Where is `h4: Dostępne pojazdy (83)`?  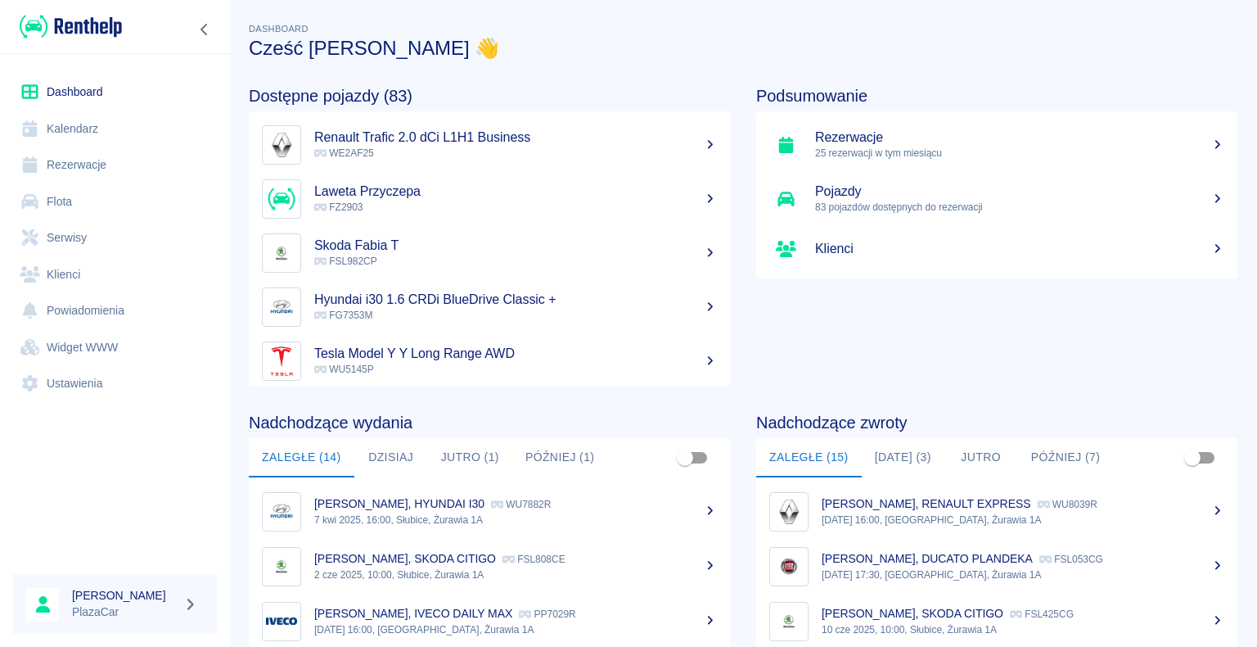
h4: Dostępne pojazdy (83) is located at coordinates (489, 96).